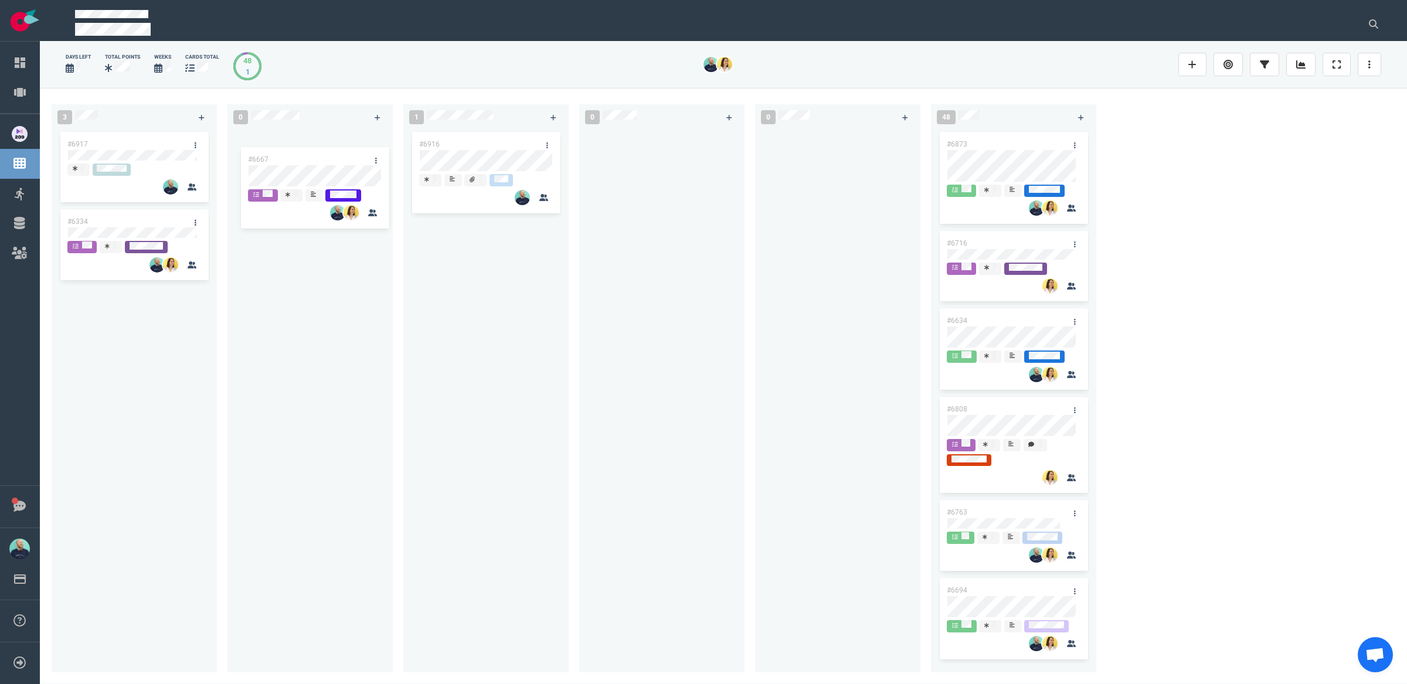 The height and width of the screenshot is (684, 1407). I want to click on a: #6917, so click(77, 144).